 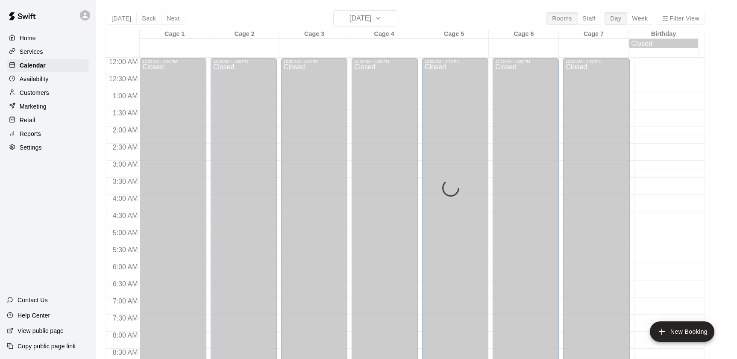 What do you see at coordinates (383, 34) in the screenshot?
I see `div: Cage 4` at bounding box center [383, 34].